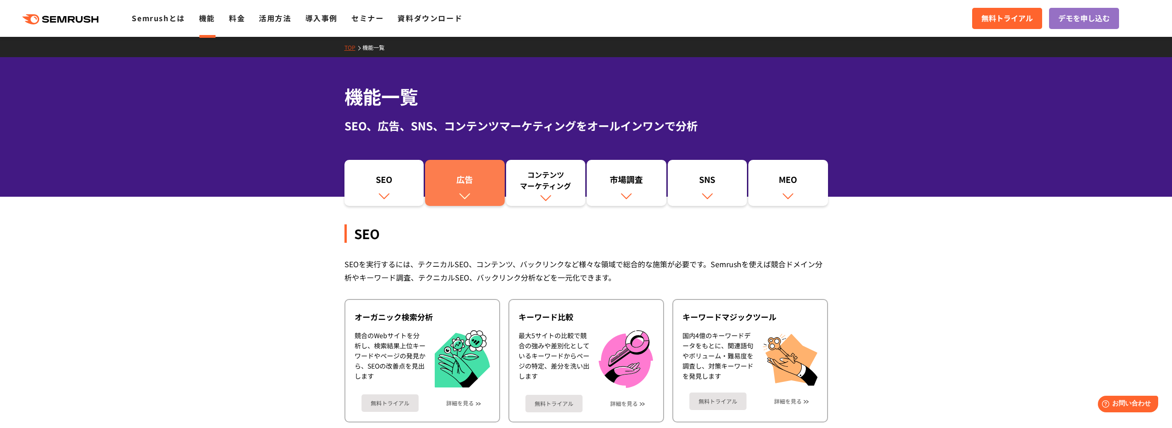  Describe the element at coordinates (586, 96) in the screenshot. I see `h1: 機能一覧` at that location.